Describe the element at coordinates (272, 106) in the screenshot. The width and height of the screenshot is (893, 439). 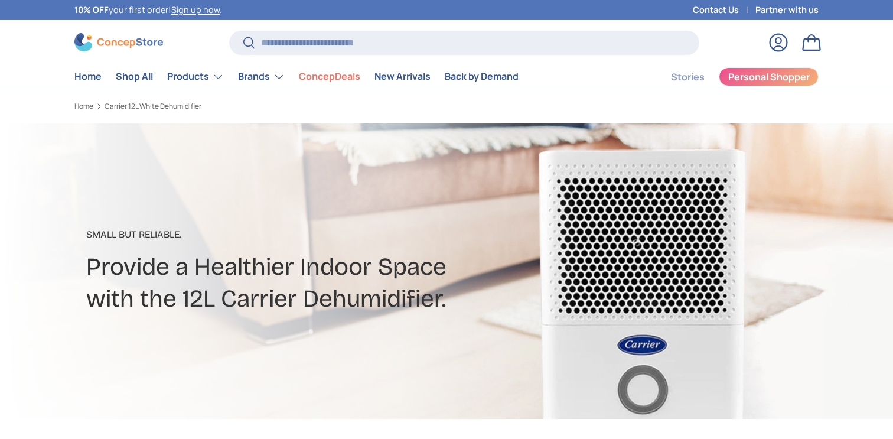
I see `nav: Breadcrumbs` at that location.